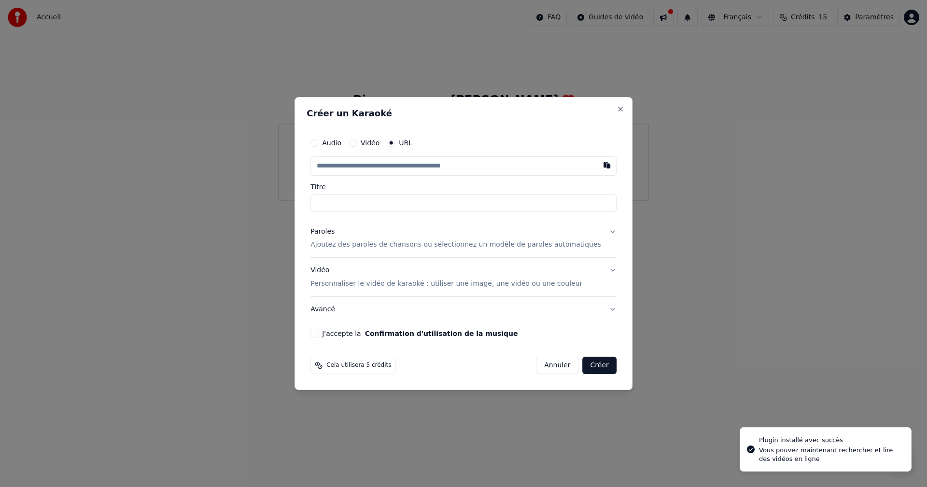 The height and width of the screenshot is (487, 927). Describe the element at coordinates (463, 187) in the screenshot. I see `label: Titre` at that location.